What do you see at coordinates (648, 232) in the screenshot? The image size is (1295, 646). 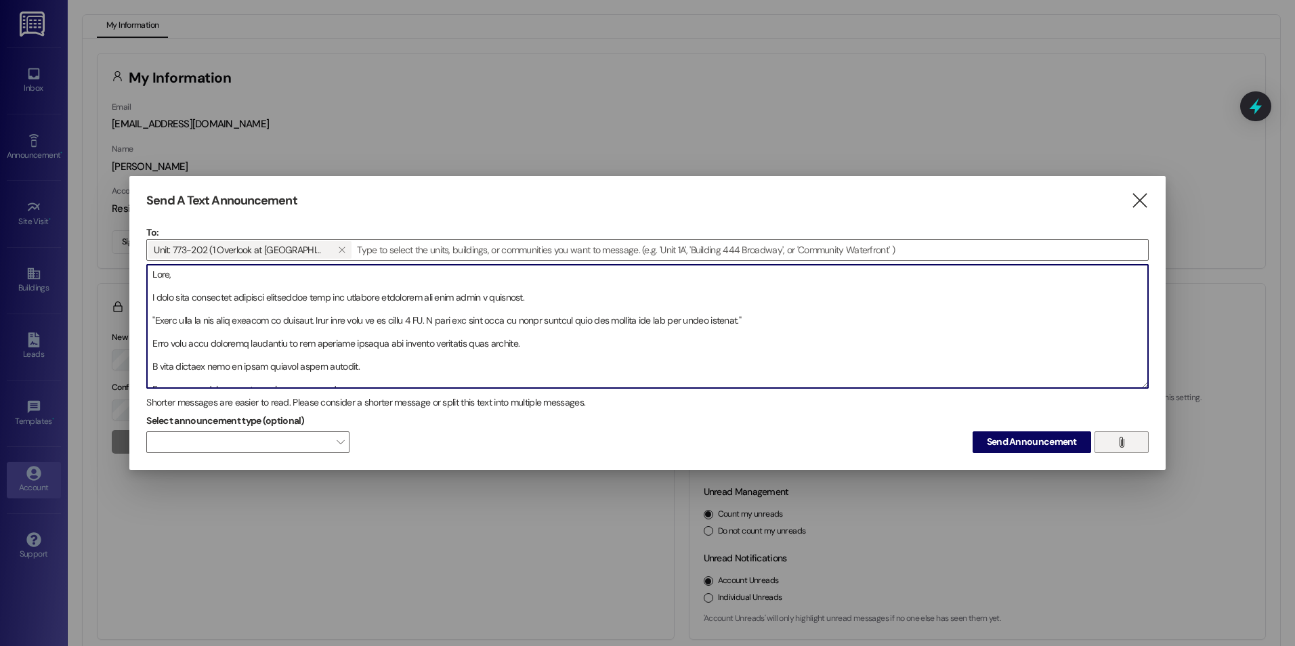 I see `p: To:` at bounding box center [648, 232].